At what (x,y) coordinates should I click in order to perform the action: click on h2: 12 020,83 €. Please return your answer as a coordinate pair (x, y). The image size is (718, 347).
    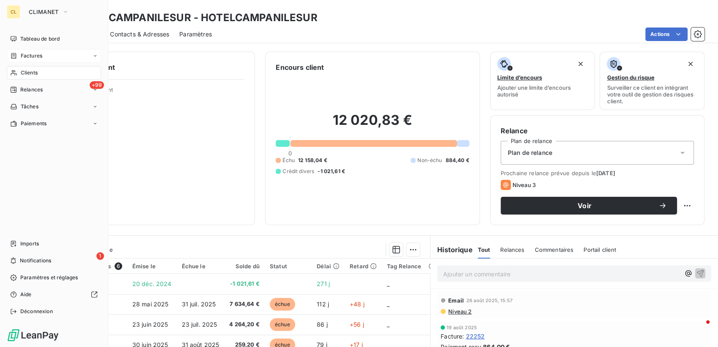
    Looking at the image, I should click on (372, 124).